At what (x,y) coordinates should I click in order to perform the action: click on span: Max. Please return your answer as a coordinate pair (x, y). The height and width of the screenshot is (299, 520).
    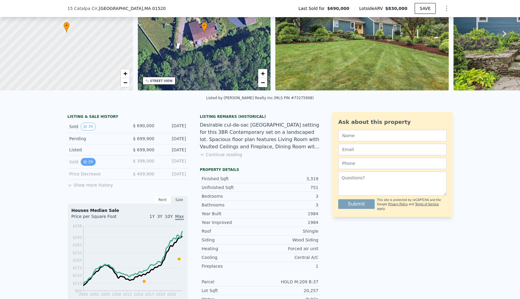
    Looking at the image, I should click on (180, 217).